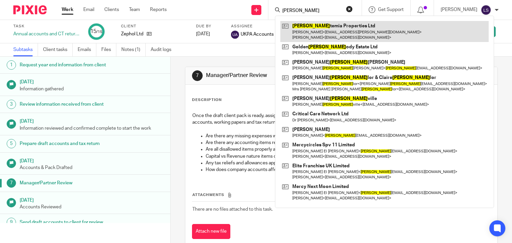 The width and height of the screenshot is (512, 243). Describe the element at coordinates (134, 10) in the screenshot. I see `a: Team` at that location.